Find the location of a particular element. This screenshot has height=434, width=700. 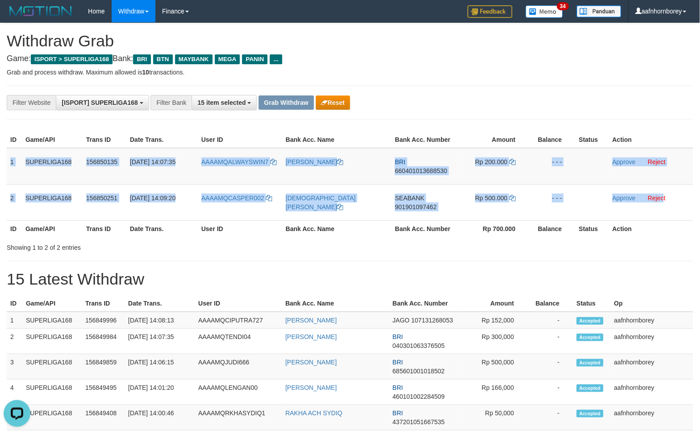

th: Op is located at coordinates (651, 304).